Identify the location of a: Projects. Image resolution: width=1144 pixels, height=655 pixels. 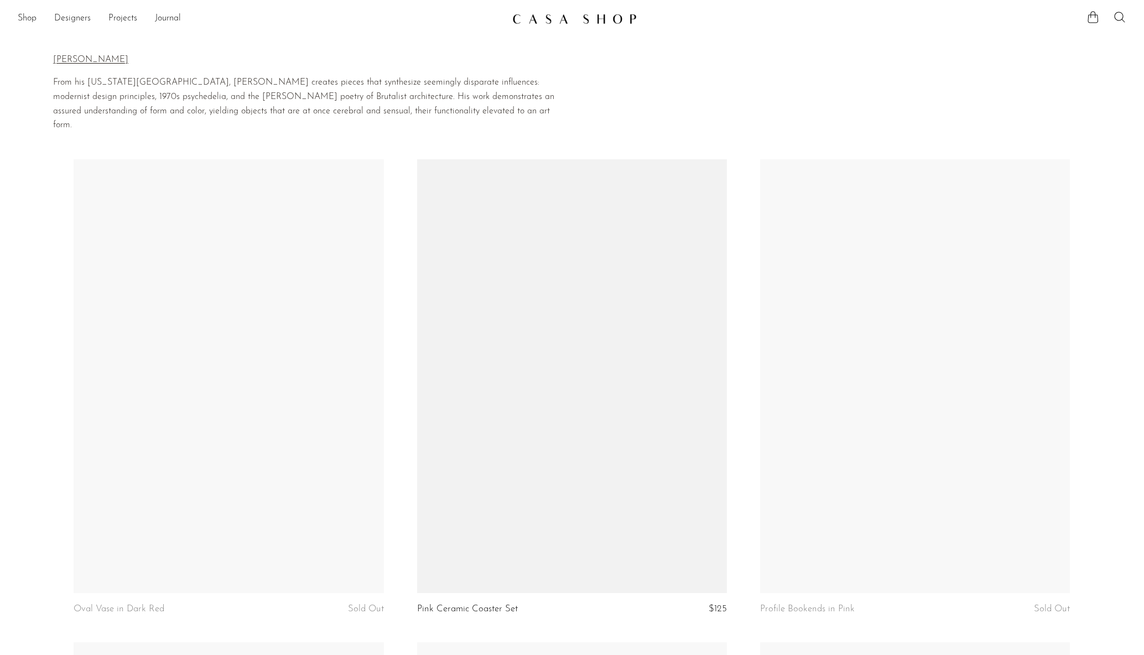
(123, 19).